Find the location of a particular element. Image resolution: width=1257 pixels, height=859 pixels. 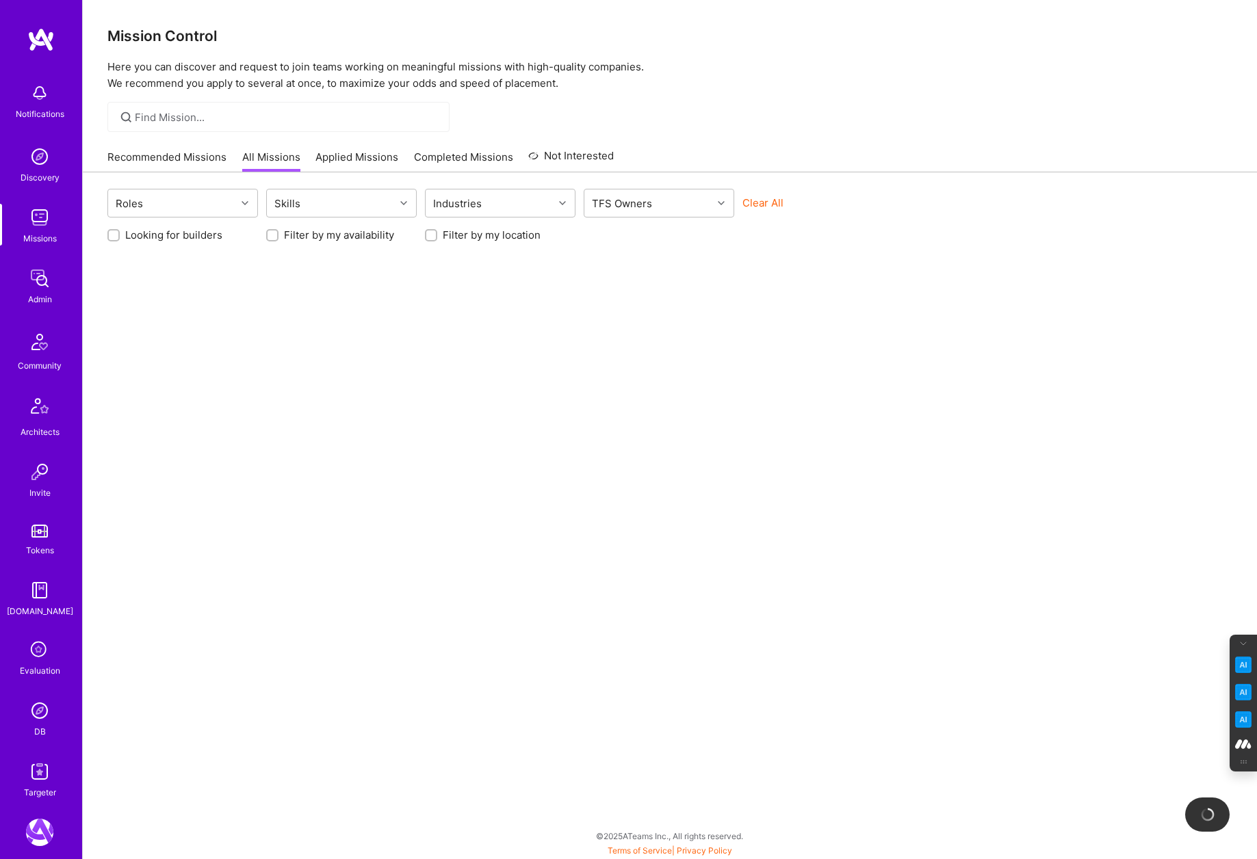

div: Community is located at coordinates (40, 365).